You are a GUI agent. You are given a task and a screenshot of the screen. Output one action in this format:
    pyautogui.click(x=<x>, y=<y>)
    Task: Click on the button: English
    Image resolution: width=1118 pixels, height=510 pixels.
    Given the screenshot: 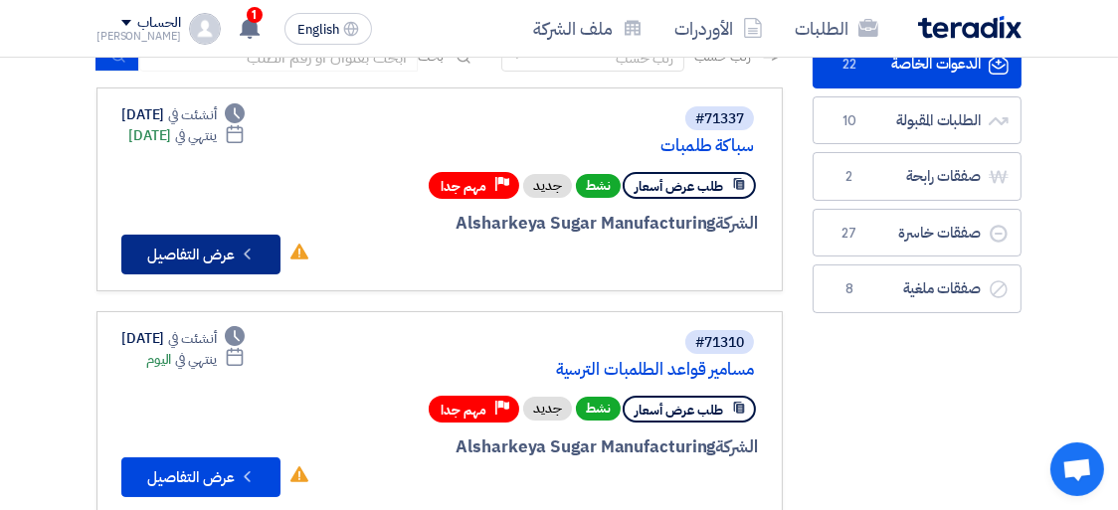 What is the action you would take?
    pyautogui.click(x=328, y=29)
    